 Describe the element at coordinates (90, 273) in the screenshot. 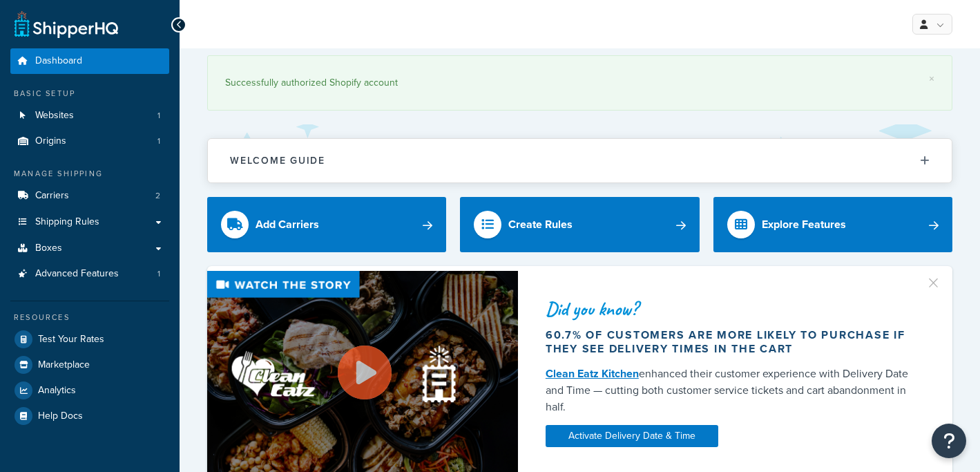

I see `li: Advanced Features` at that location.